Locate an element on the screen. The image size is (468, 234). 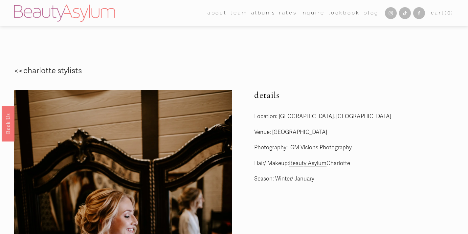
a: Book Us is located at coordinates (8, 123).